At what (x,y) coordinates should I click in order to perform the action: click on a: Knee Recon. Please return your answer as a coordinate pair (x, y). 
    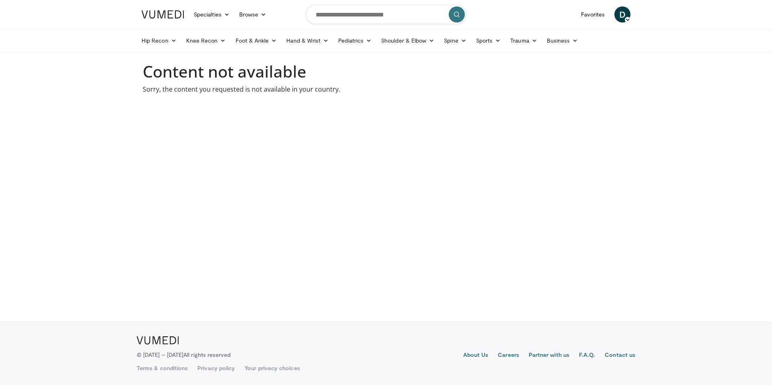
    Looking at the image, I should click on (206, 41).